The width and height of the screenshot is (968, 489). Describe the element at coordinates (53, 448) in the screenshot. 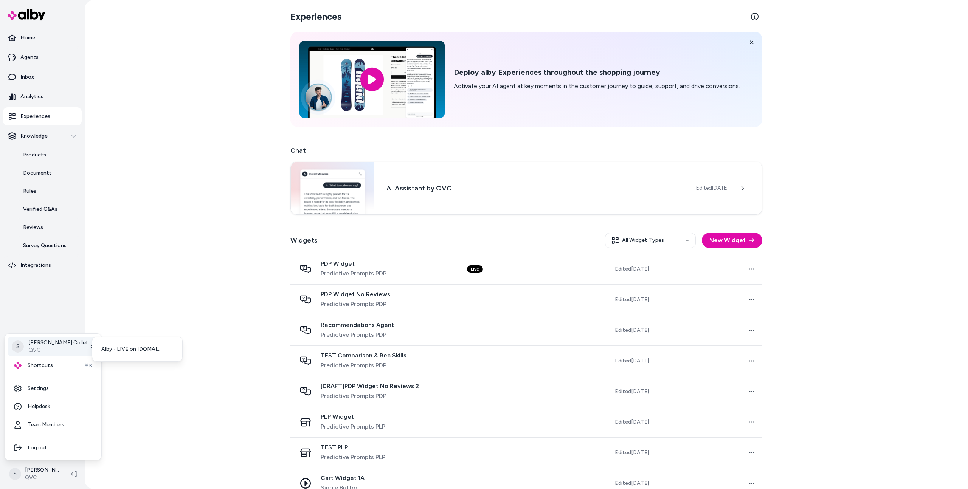

I see `div: Log out` at that location.